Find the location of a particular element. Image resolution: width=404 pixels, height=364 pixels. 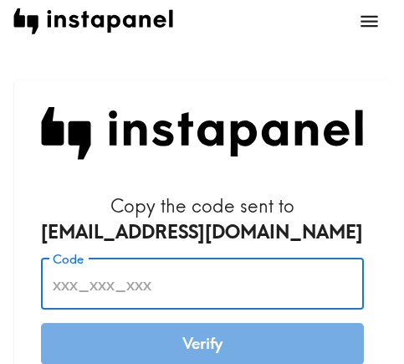

img: instapanel is located at coordinates (93, 21).